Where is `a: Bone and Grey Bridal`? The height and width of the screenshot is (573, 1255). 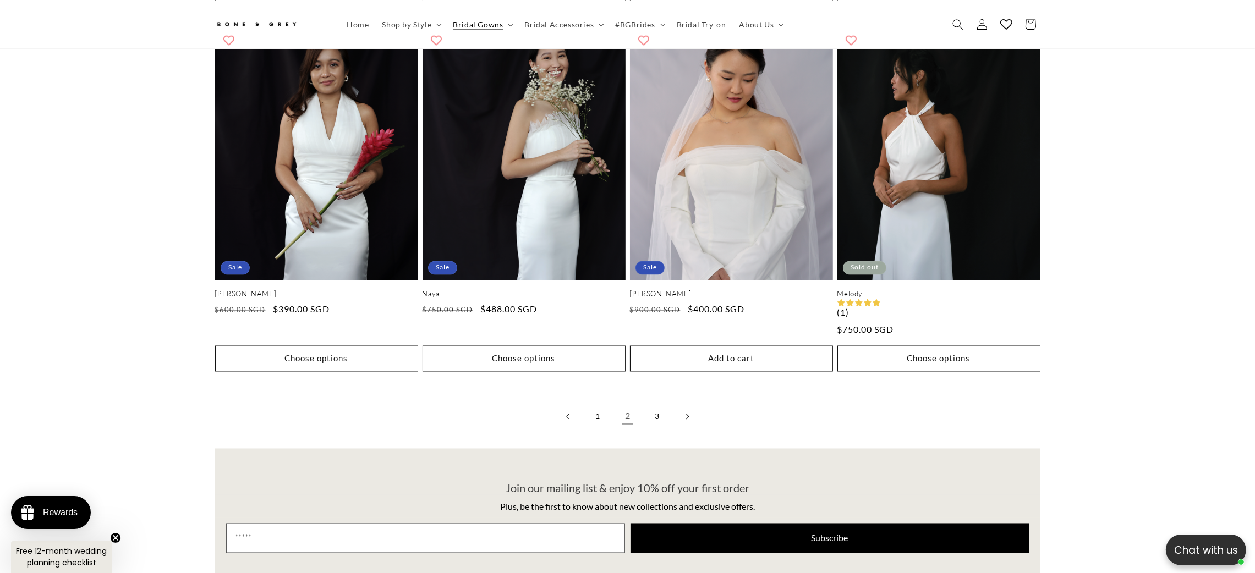 a: Bone and Grey Bridal is located at coordinates (270, 24).